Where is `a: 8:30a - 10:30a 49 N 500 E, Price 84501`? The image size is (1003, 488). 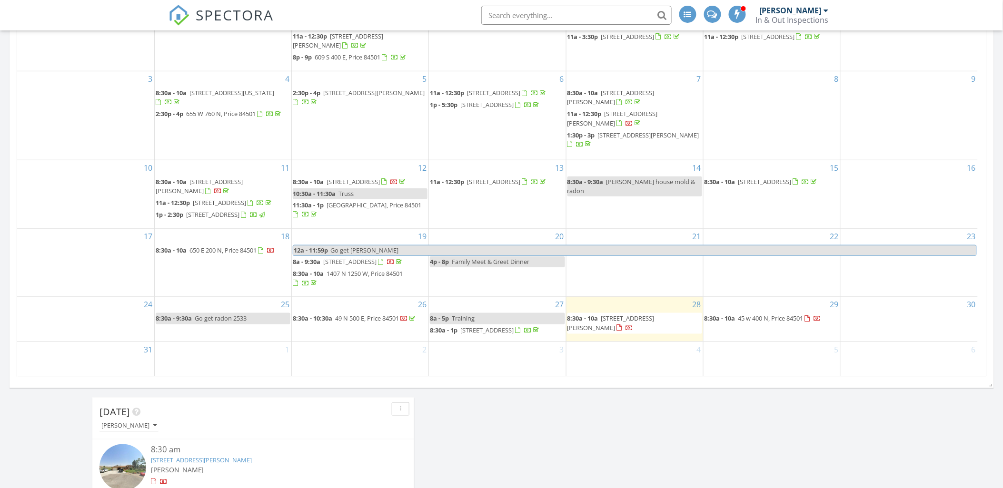 a: 8:30a - 10:30a 49 N 500 E, Price 84501 is located at coordinates (355, 318).